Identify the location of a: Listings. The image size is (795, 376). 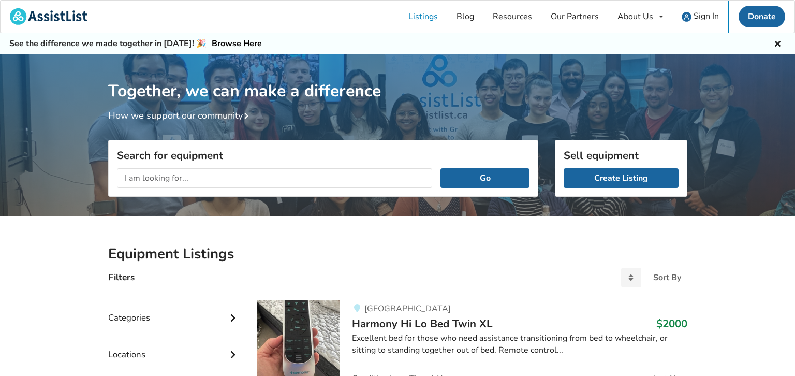
(423, 17).